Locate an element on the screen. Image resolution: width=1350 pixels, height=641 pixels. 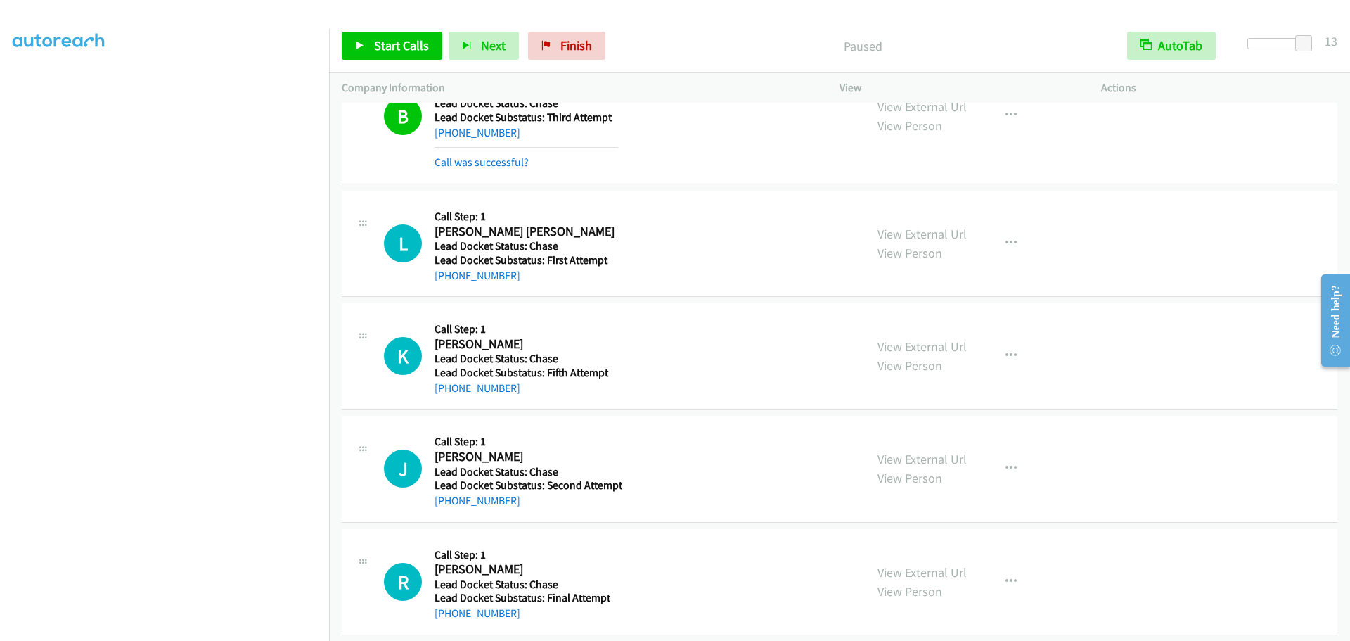
h1: B is located at coordinates (403, 116).